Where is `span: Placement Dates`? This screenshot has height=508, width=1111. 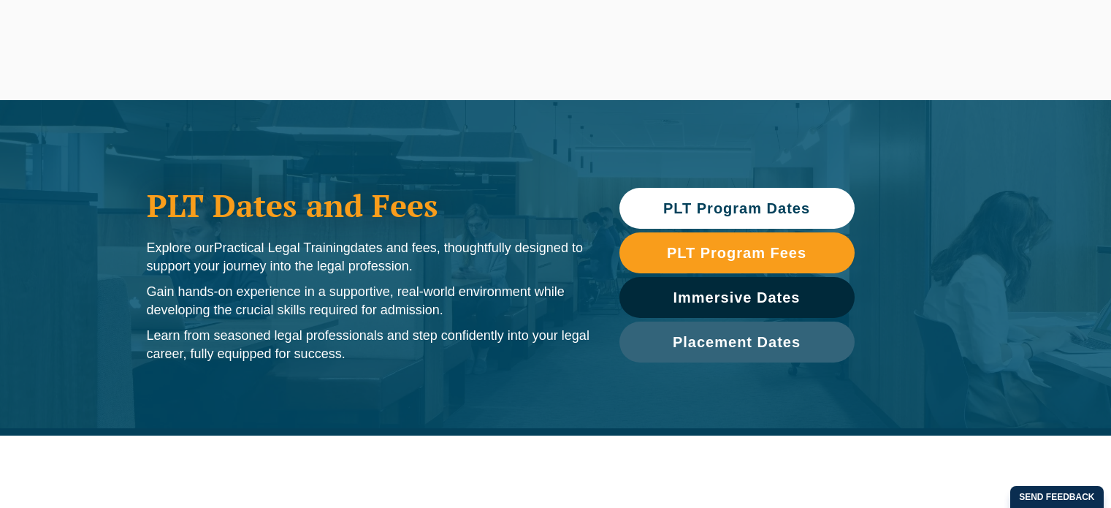 span: Placement Dates is located at coordinates (737, 342).